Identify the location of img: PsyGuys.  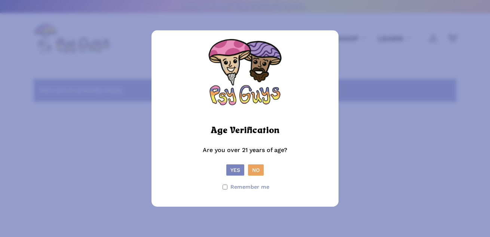
(245, 75).